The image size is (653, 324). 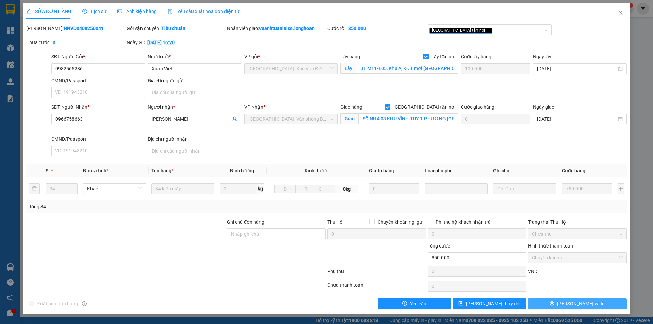 I want to click on input: Ghi chú đơn hàng, so click(x=276, y=234).